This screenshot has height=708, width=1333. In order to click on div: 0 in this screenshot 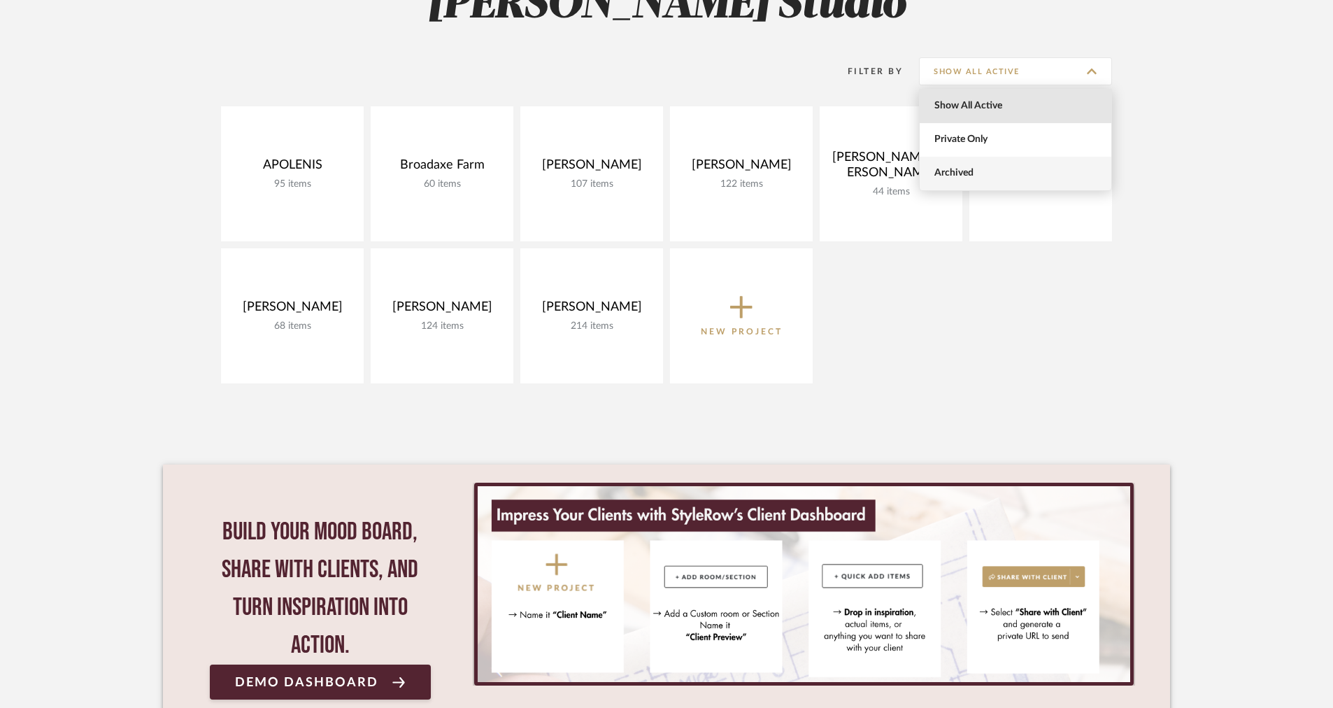, I will do `click(804, 584)`.